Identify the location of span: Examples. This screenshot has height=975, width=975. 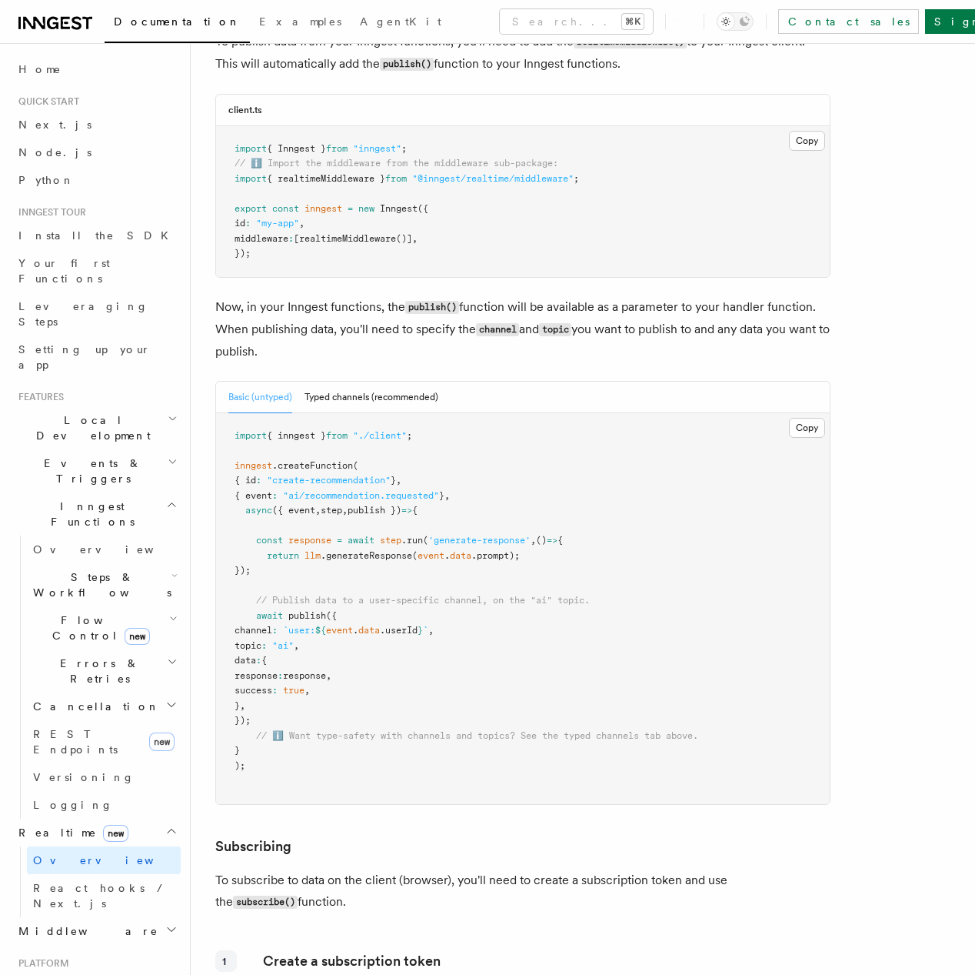
(300, 22).